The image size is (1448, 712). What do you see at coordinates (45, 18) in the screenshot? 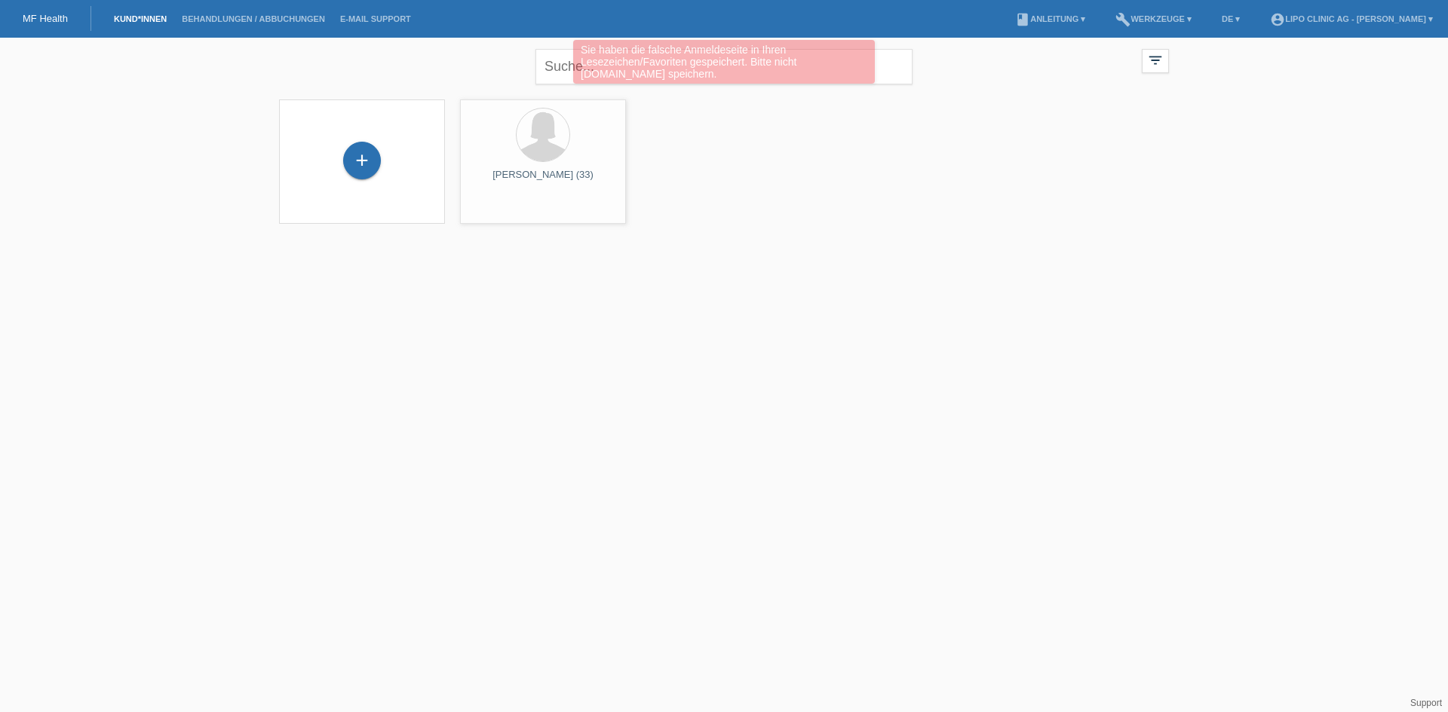
I see `a: MF Health` at bounding box center [45, 18].